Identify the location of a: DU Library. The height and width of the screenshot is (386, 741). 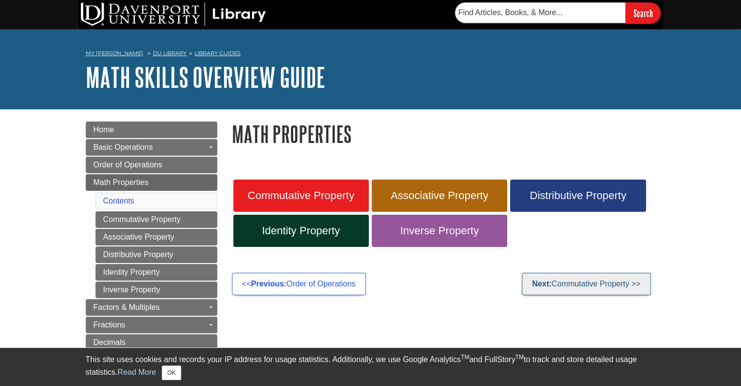
(170, 53).